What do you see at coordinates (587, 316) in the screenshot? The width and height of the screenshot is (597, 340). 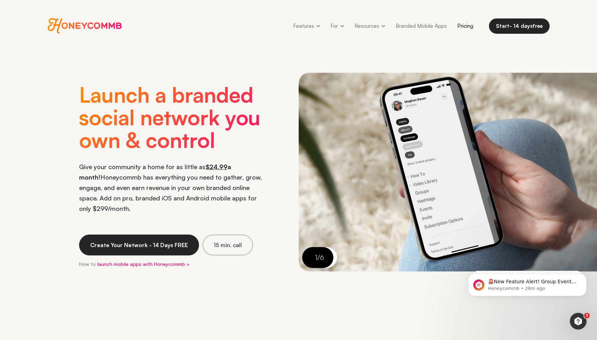 I see `span: 3` at bounding box center [587, 316].